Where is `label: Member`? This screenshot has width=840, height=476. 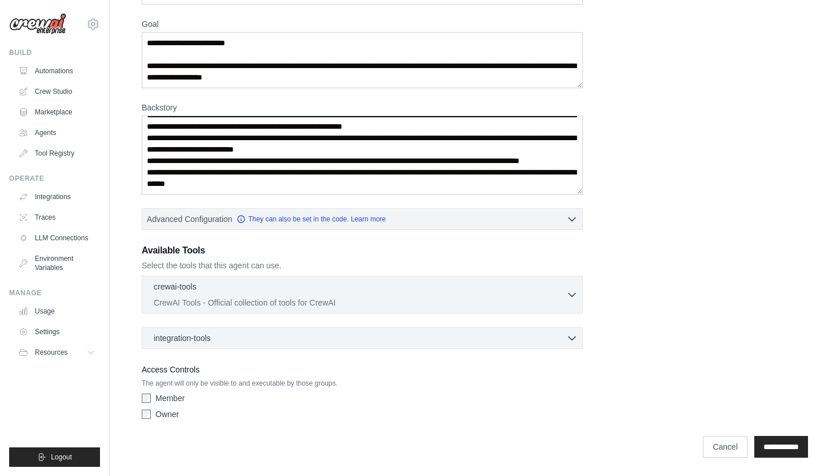
label: Member is located at coordinates (170, 398).